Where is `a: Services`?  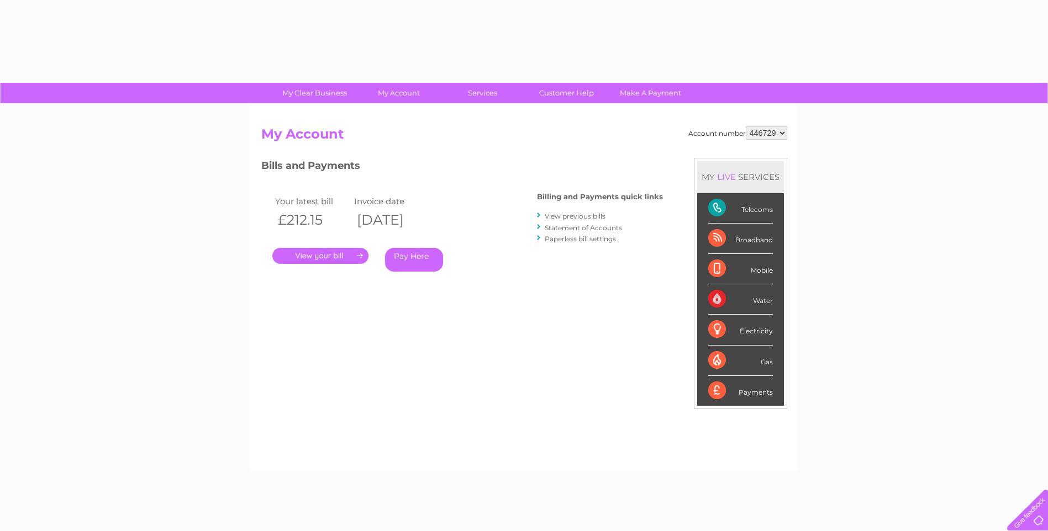 a: Services is located at coordinates (482, 93).